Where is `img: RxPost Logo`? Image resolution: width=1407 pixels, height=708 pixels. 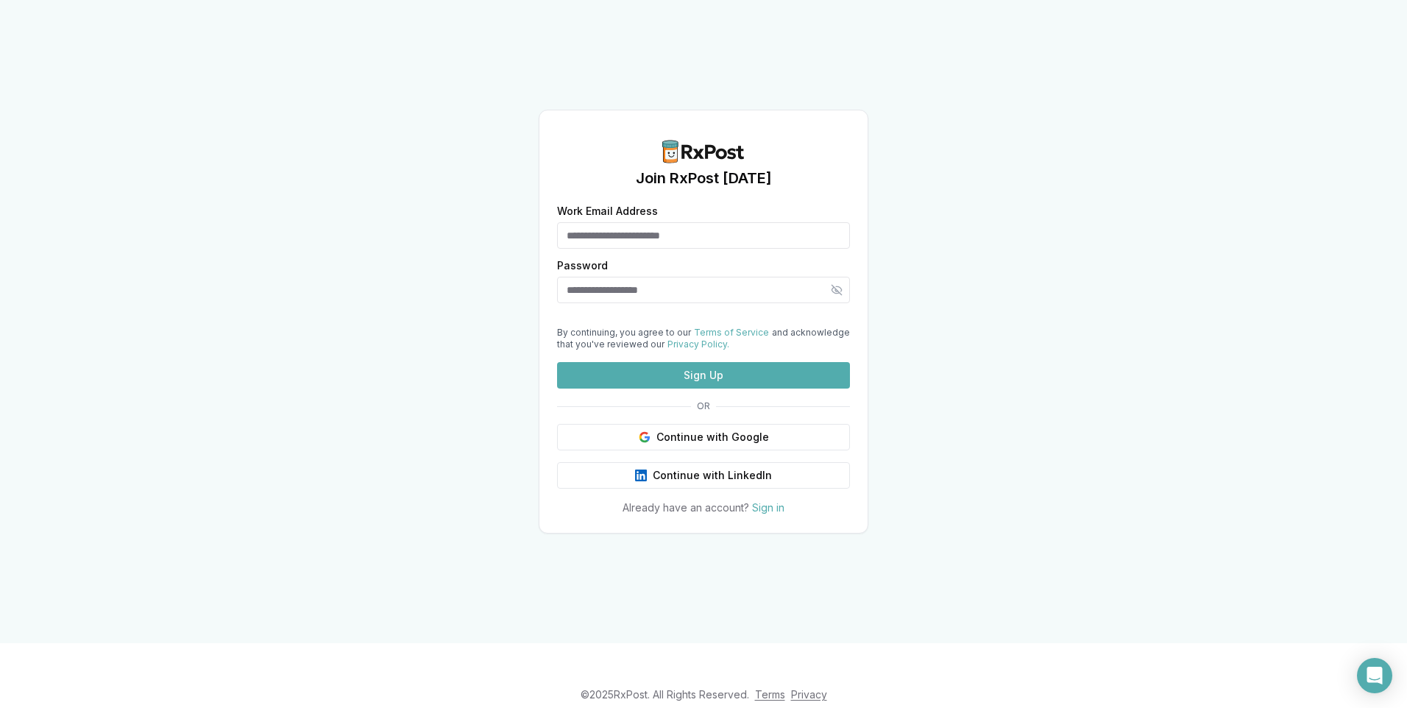
img: RxPost Logo is located at coordinates (704, 152).